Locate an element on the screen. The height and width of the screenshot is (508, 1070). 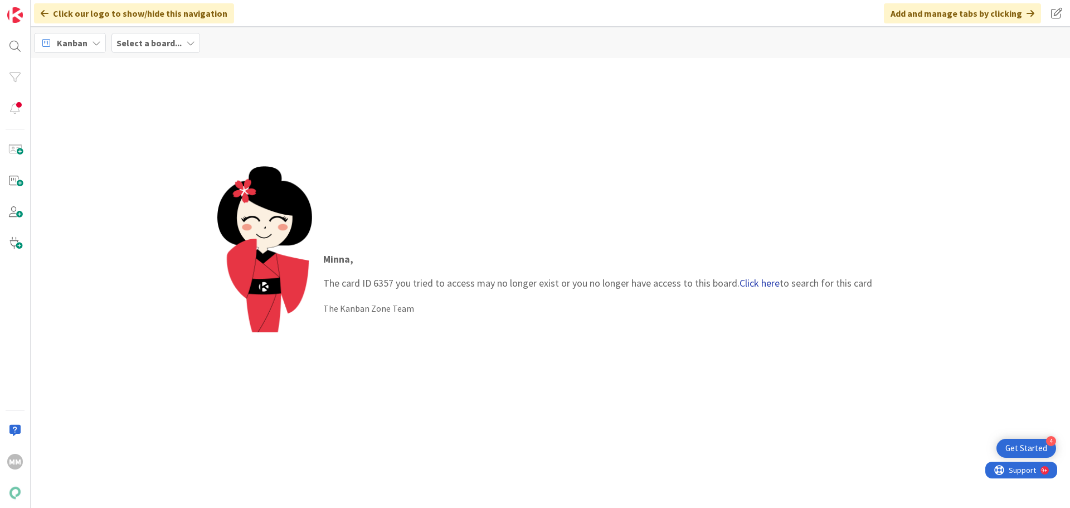
div: 9+ is located at coordinates (59, 9).